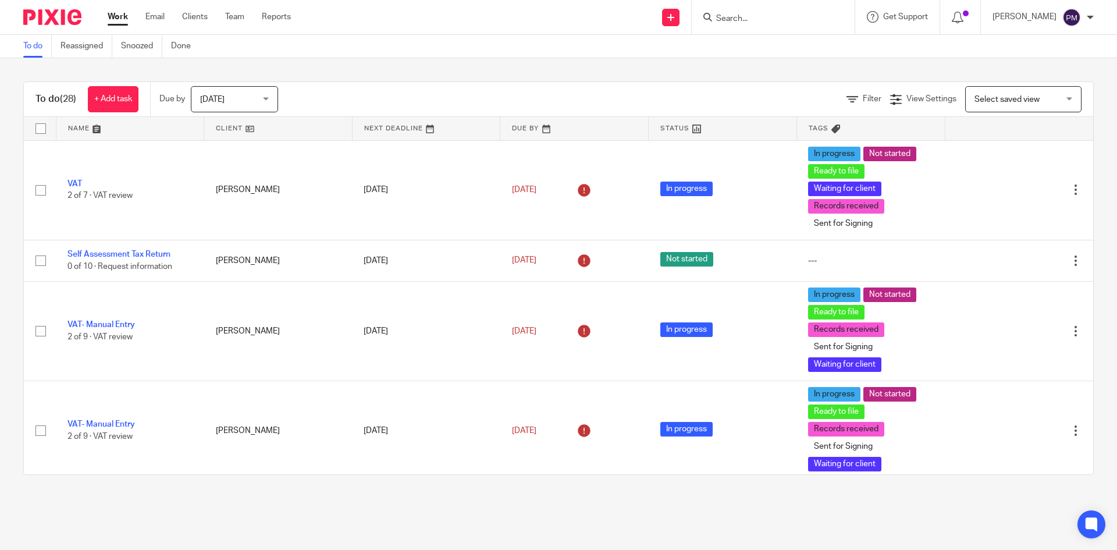 The width and height of the screenshot is (1117, 550). I want to click on span: 2 of 7 · VAT review, so click(100, 196).